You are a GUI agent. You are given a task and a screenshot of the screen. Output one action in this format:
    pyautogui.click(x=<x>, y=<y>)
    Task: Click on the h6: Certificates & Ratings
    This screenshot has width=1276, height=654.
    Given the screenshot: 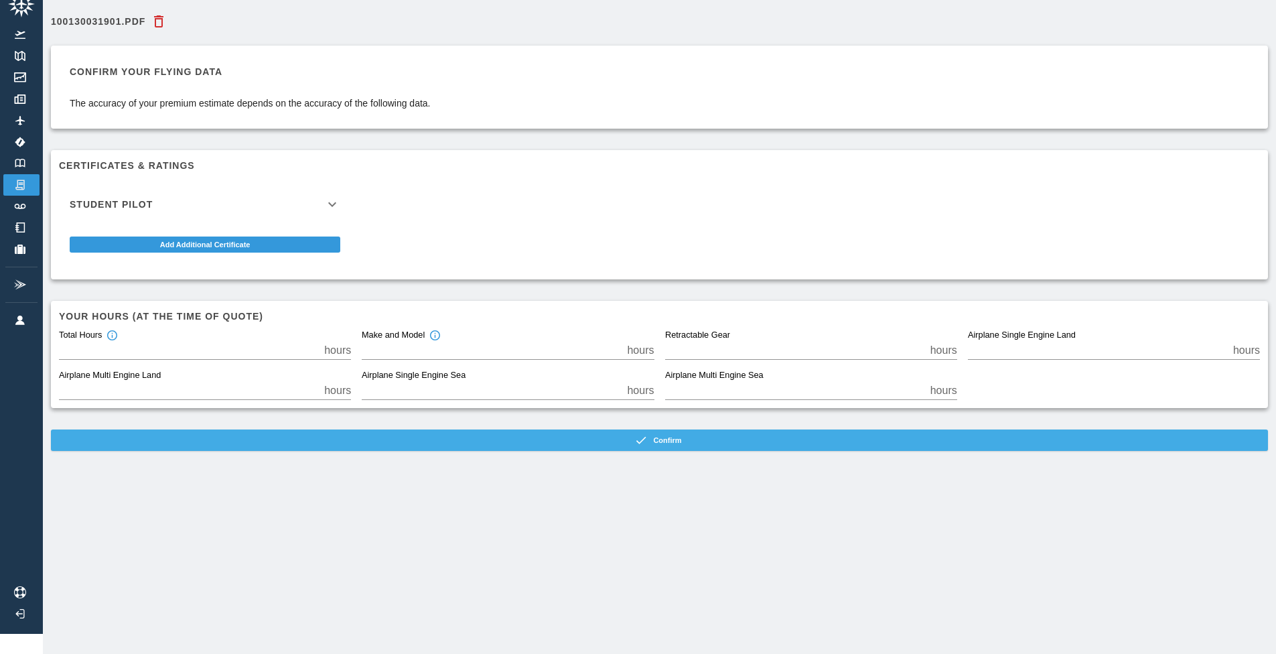 What is the action you would take?
    pyautogui.click(x=659, y=165)
    